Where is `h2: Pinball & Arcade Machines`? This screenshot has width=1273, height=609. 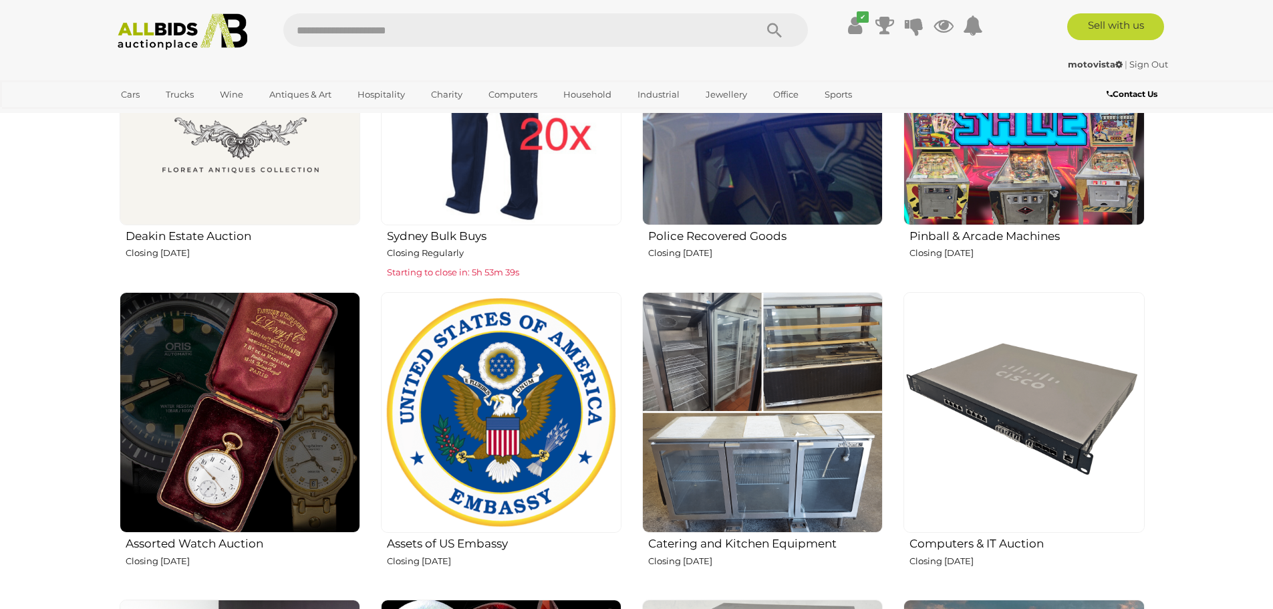 h2: Pinball & Arcade Machines is located at coordinates (1026, 234).